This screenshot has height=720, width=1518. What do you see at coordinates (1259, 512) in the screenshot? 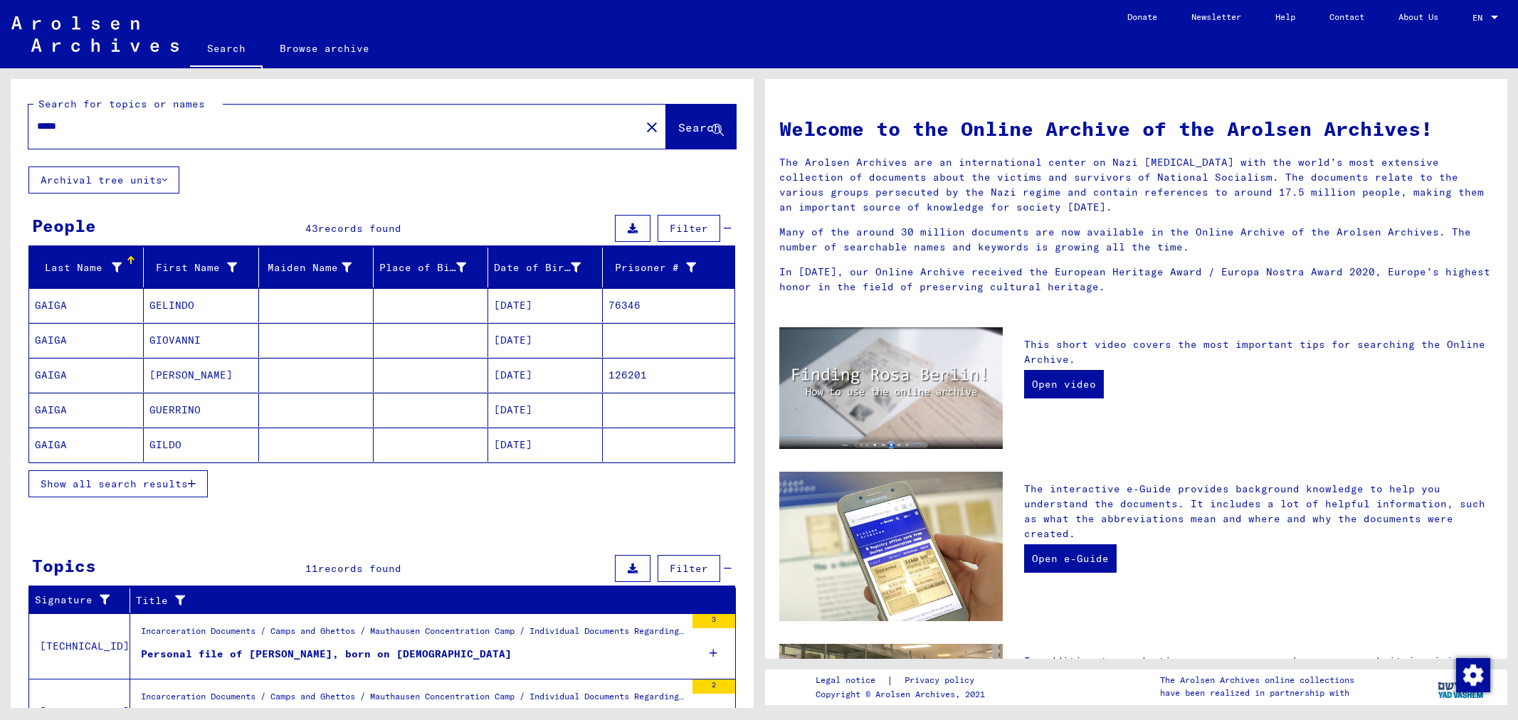
I see `p: The interactive e-Guide provides background knowledge to help you understand the documents. It in...` at bounding box center [1259, 512].